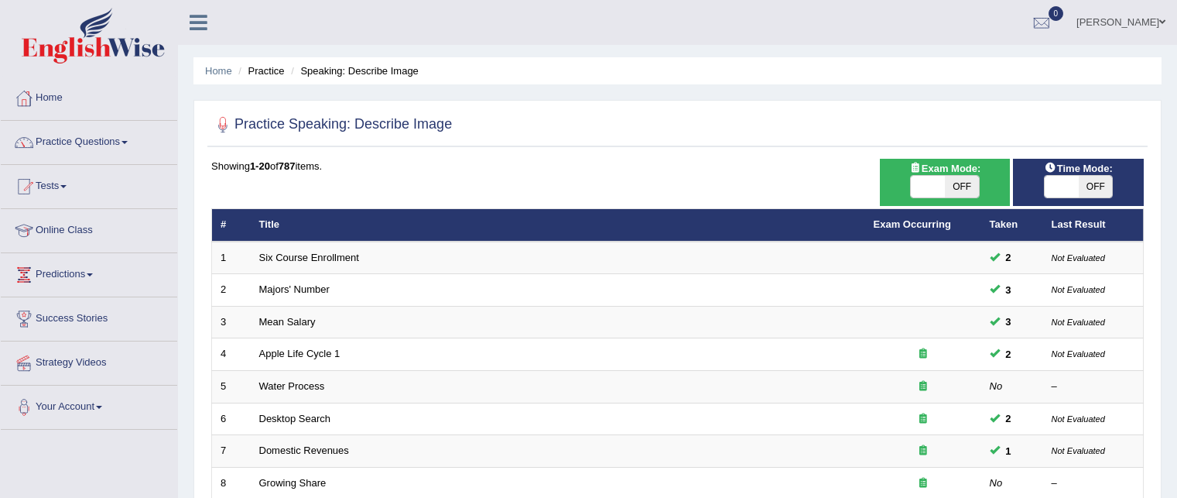  I want to click on td: 5, so click(231, 387).